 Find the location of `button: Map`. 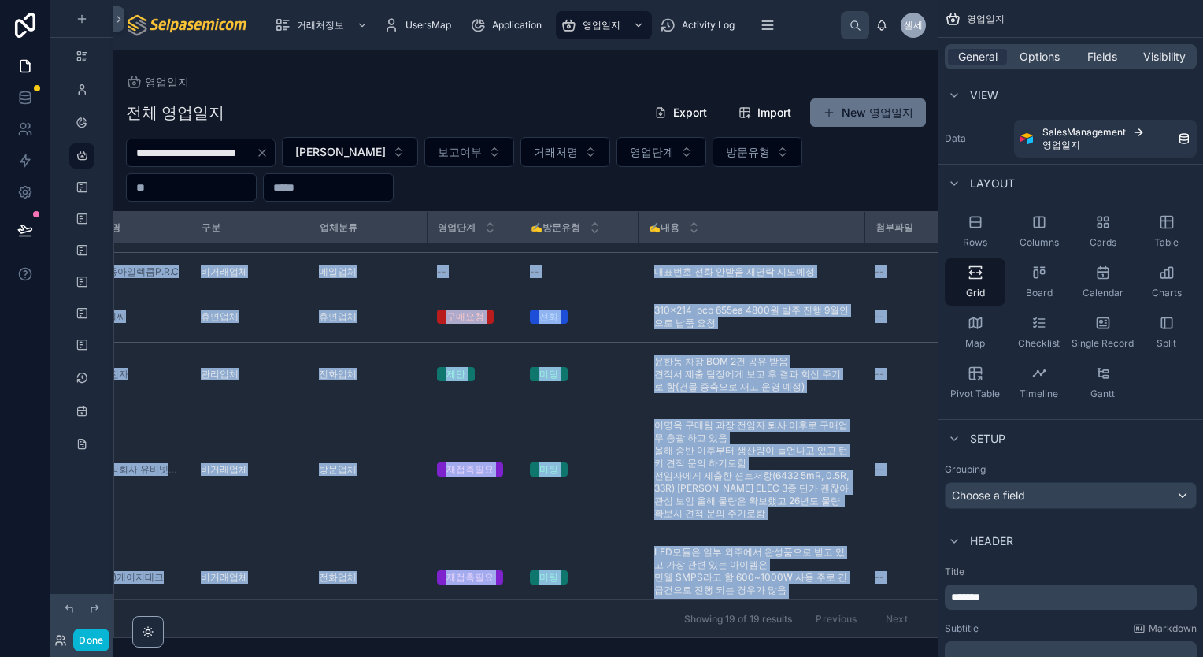

button: Map is located at coordinates (975, 332).